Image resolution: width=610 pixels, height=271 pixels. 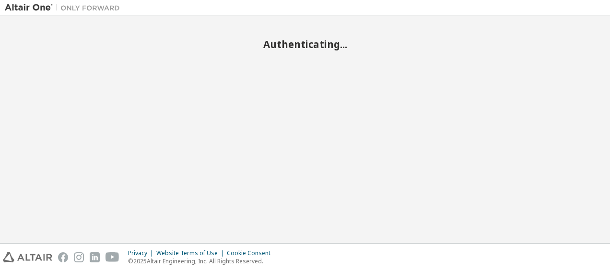 What do you see at coordinates (202, 261) in the screenshot?
I see `p: © 2025 Altair Engineering, Inc. All Rights Reserved.` at bounding box center [202, 261].